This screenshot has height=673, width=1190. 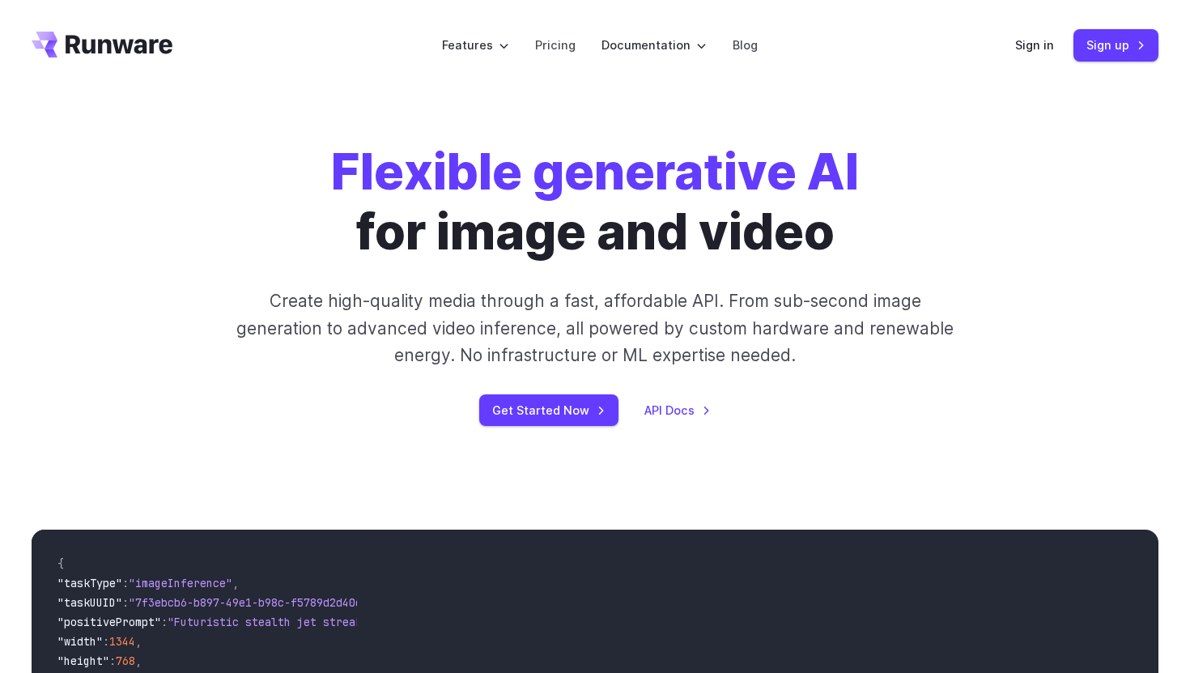 What do you see at coordinates (252, 602) in the screenshot?
I see `span: "7f3ebcb6-b897-49e1-b98c-f5789d2d40d7"` at bounding box center [252, 602].